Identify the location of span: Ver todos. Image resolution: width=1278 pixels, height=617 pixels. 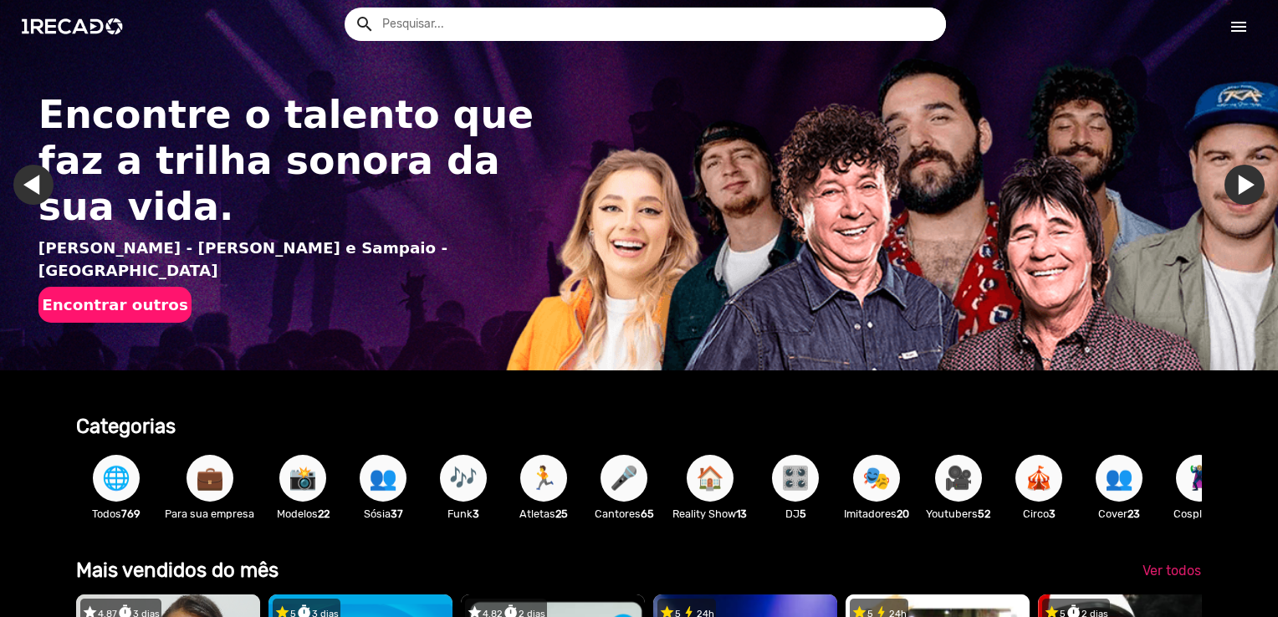
(1172, 570).